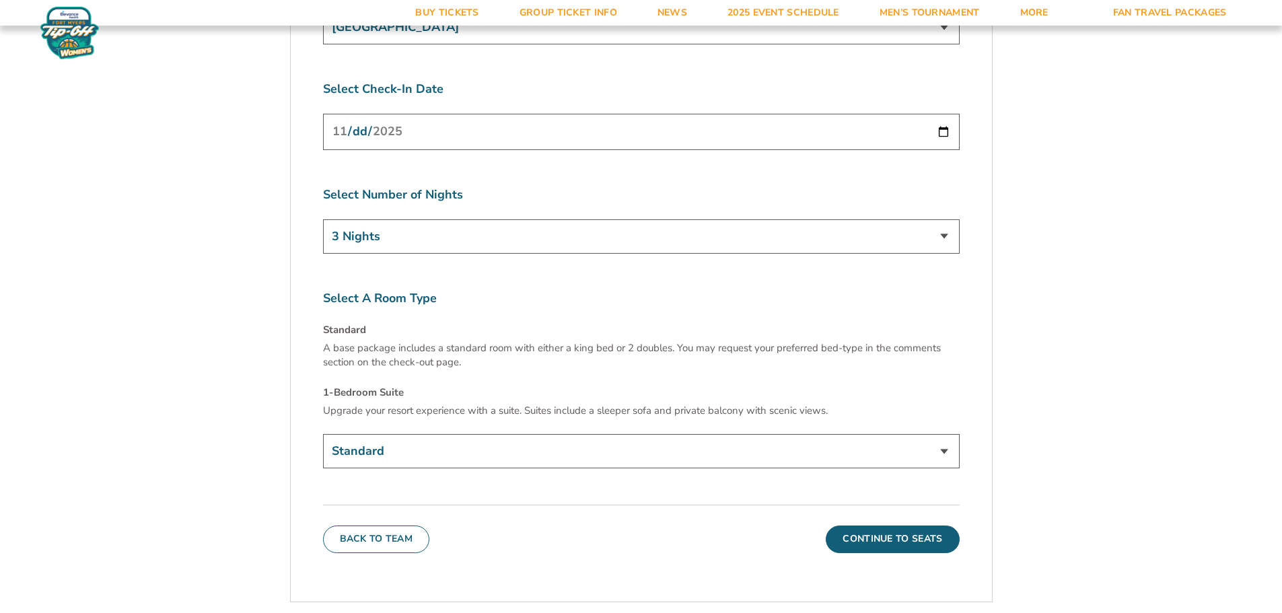 The height and width of the screenshot is (613, 1282). What do you see at coordinates (641, 355) in the screenshot?
I see `p: A base package includes a standard room with either a king bed or 2 doubles. You may request your...` at bounding box center [641, 355].